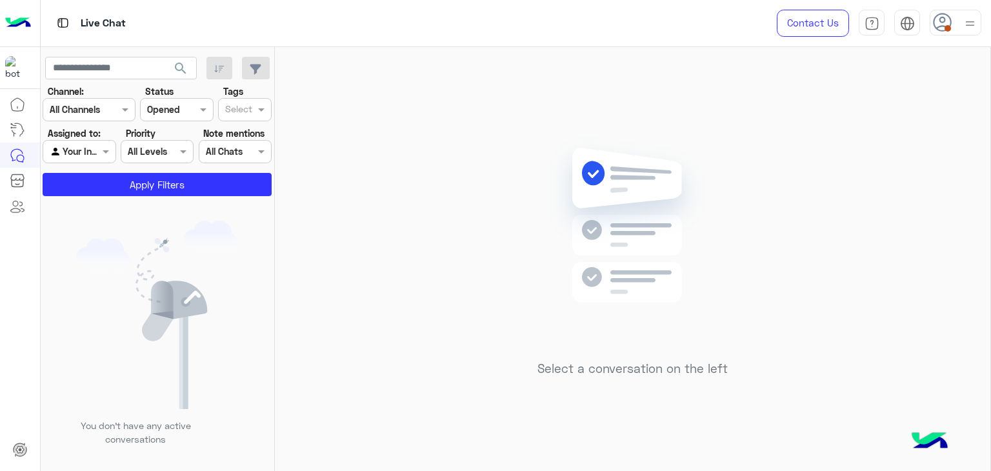 The image size is (991, 471). Describe the element at coordinates (181, 70) in the screenshot. I see `button: search` at that location.